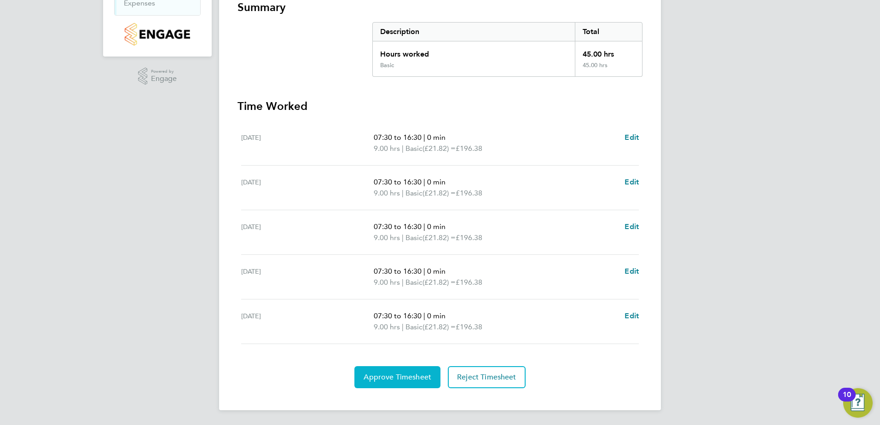 Image resolution: width=880 pixels, height=425 pixels. Describe the element at coordinates (858, 403) in the screenshot. I see `button: Open Resource Center, 10 new notifications` at that location.